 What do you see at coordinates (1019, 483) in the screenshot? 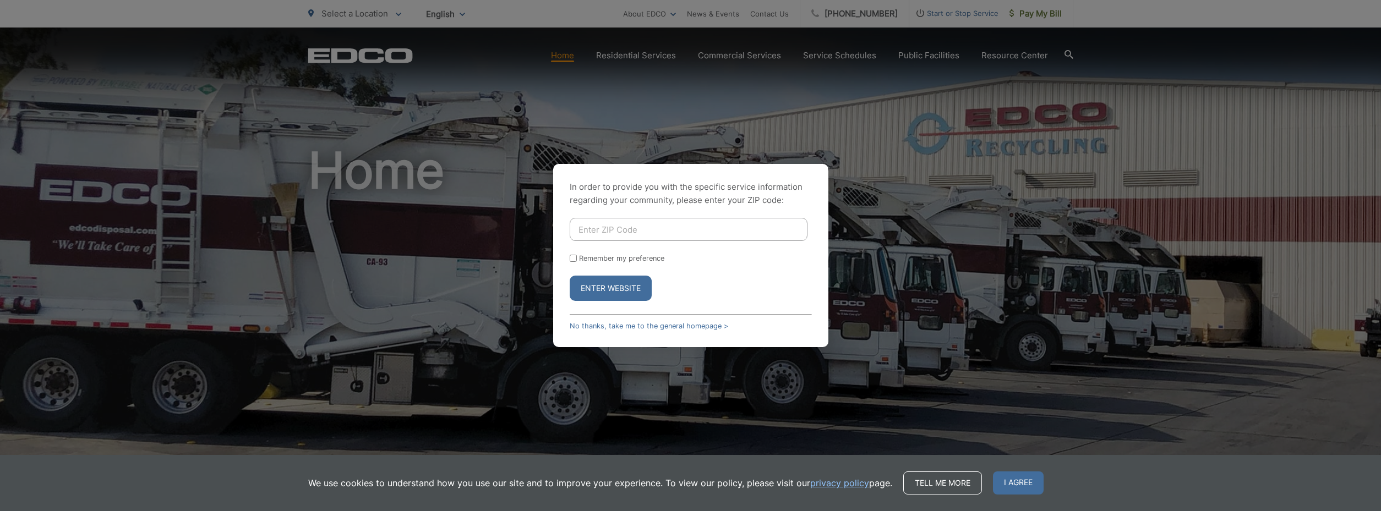
I see `span: I agree` at bounding box center [1019, 483].